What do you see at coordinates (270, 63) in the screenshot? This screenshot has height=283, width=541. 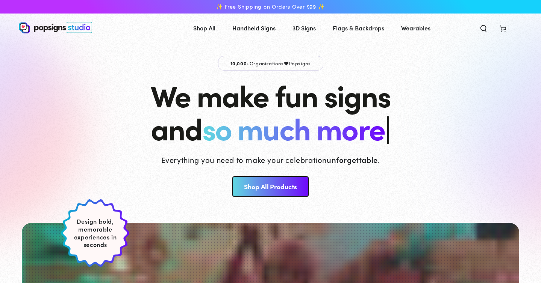 I see `p: Organizations Popsigns` at bounding box center [270, 63].